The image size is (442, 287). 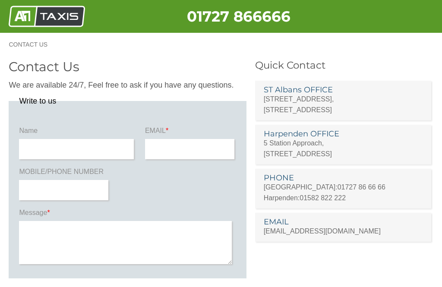 What do you see at coordinates (343, 134) in the screenshot?
I see `h3: Harpenden OFFICE` at bounding box center [343, 134].